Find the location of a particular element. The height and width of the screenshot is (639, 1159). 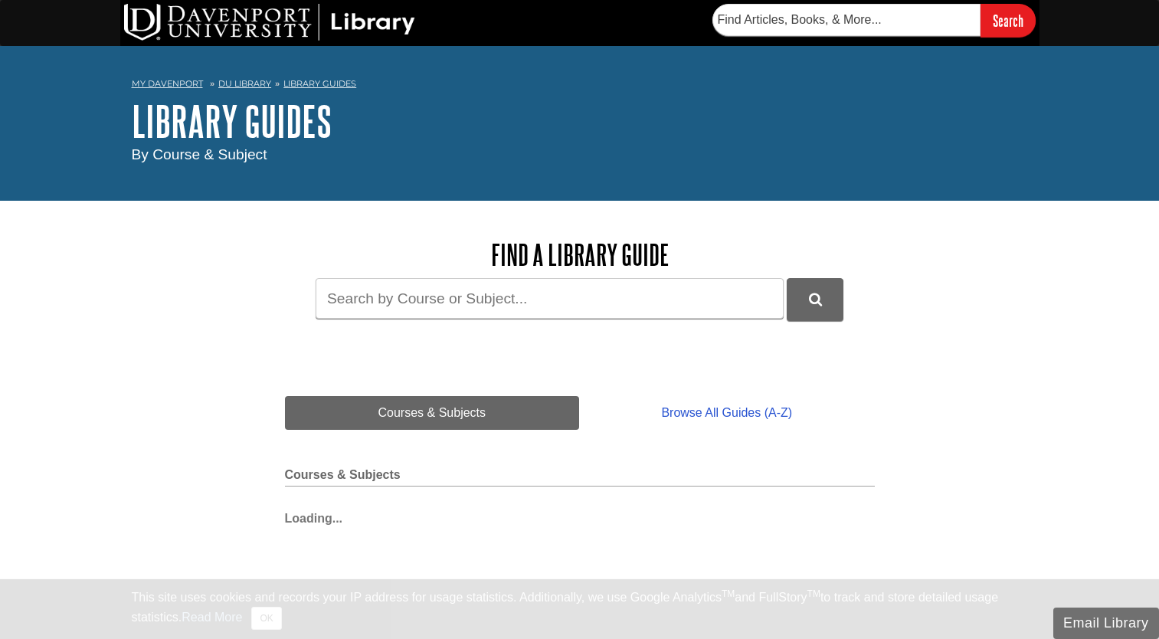

form: Searches DU Library's articles, books, and more is located at coordinates (874, 20).